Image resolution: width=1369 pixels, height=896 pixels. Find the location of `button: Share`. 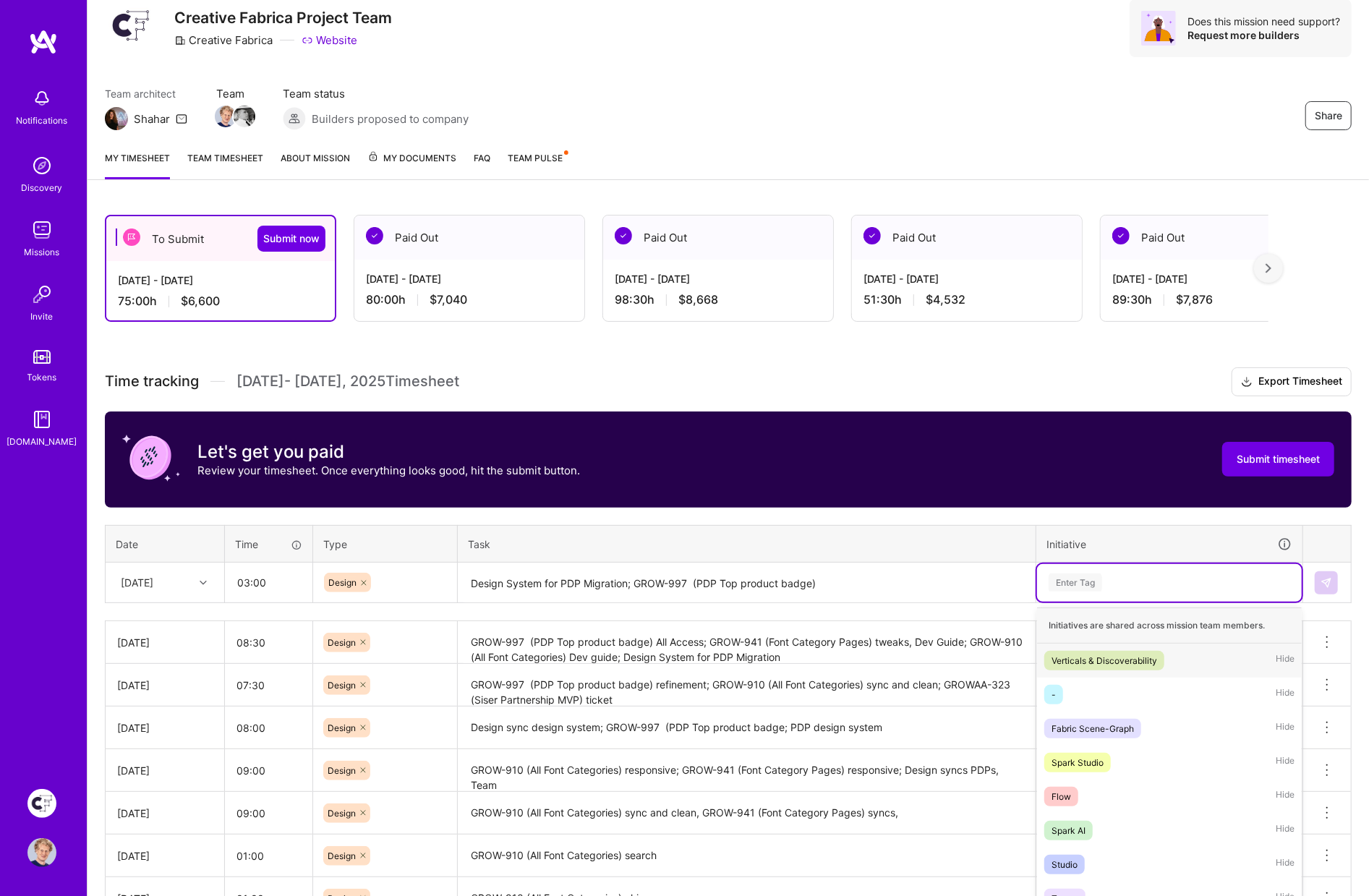

button: Share is located at coordinates (1328, 116).